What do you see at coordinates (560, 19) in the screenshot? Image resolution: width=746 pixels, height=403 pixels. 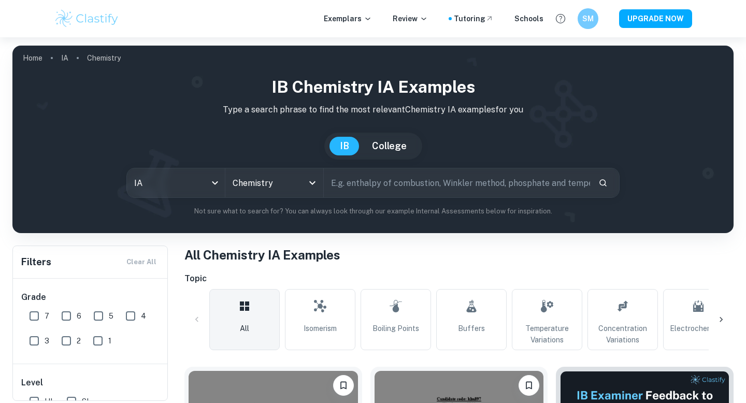 I see `button: Help and Feedback` at bounding box center [560, 19].